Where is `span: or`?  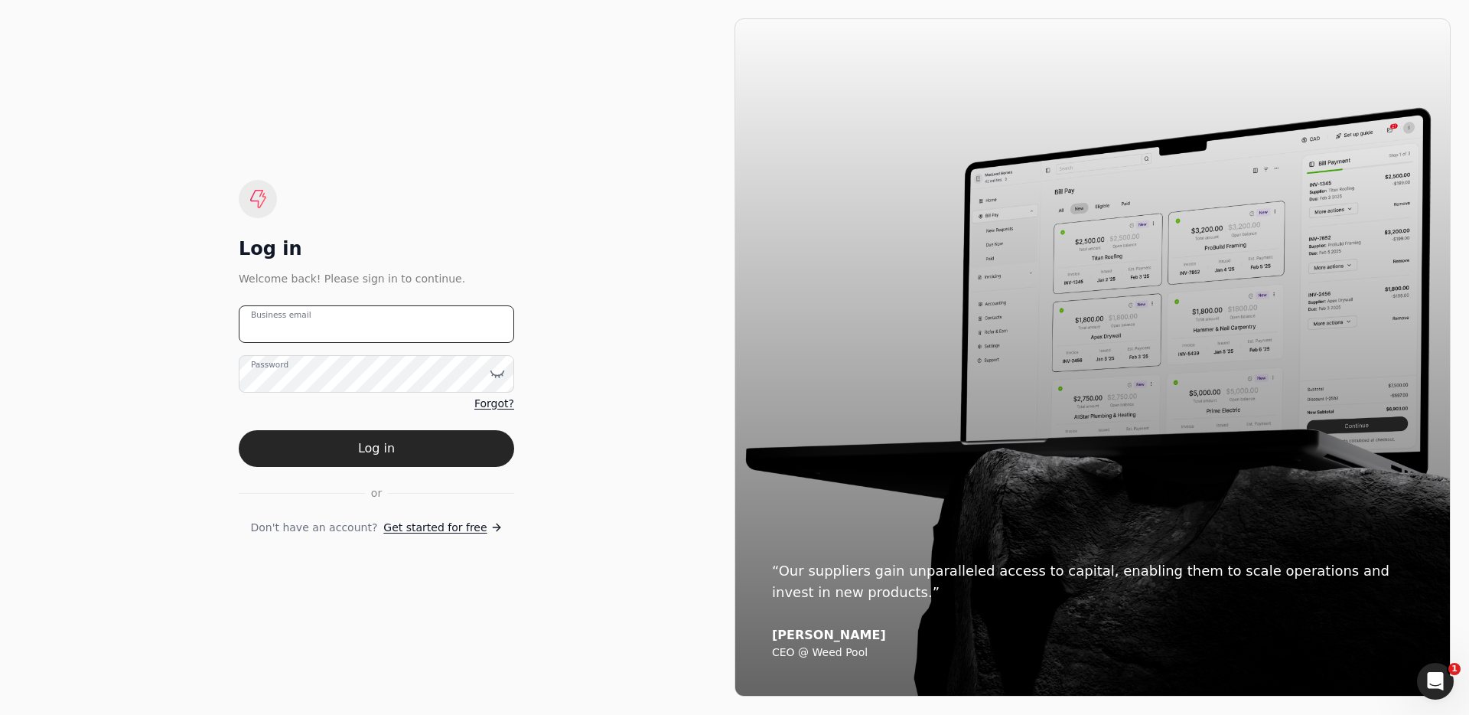
span: or is located at coordinates (377, 493).